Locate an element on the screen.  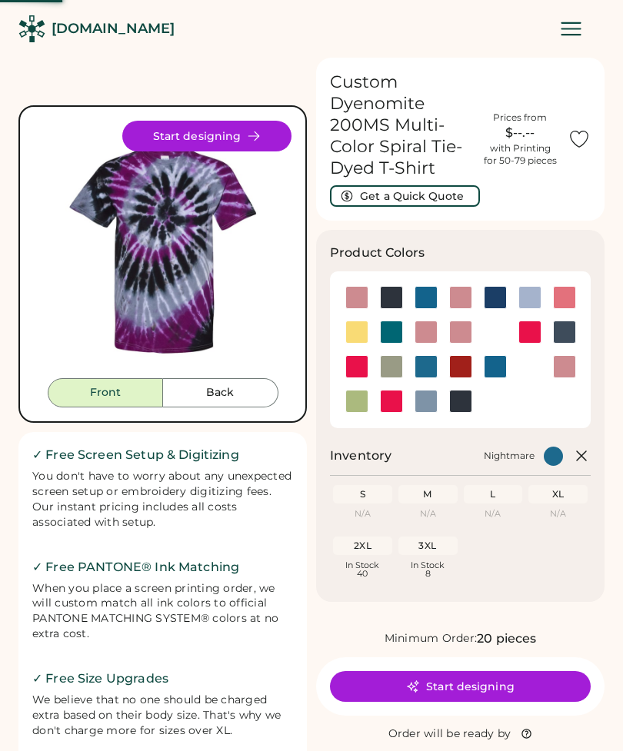
div: 2XL is located at coordinates (362, 546).